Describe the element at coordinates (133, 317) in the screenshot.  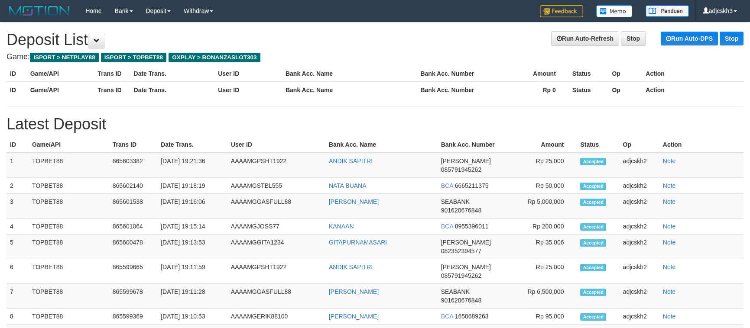
I see `td: 865599369` at that location.